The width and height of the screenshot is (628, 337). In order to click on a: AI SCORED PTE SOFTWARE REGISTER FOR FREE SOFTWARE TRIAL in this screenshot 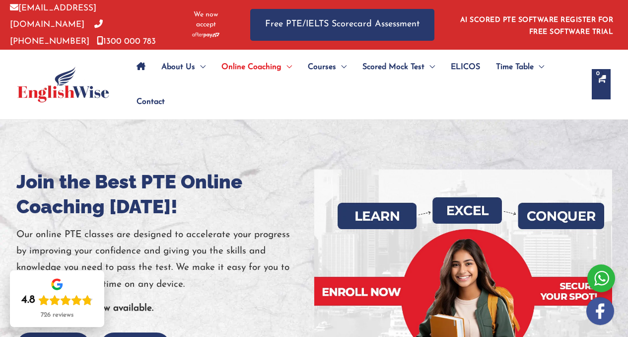, I will do `click(537, 26)`.